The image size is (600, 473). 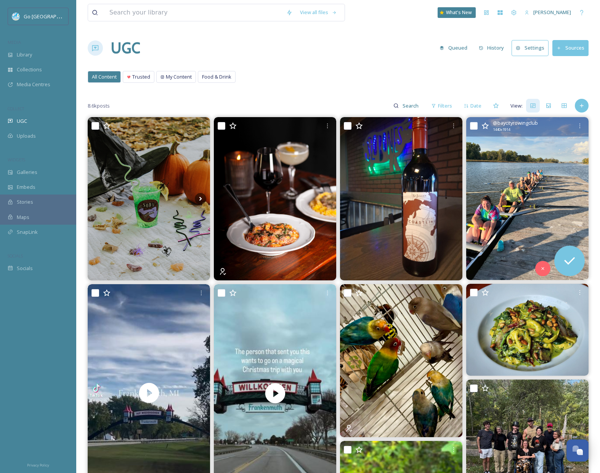 What do you see at coordinates (38, 465) in the screenshot?
I see `span: Privacy Policy` at bounding box center [38, 465].